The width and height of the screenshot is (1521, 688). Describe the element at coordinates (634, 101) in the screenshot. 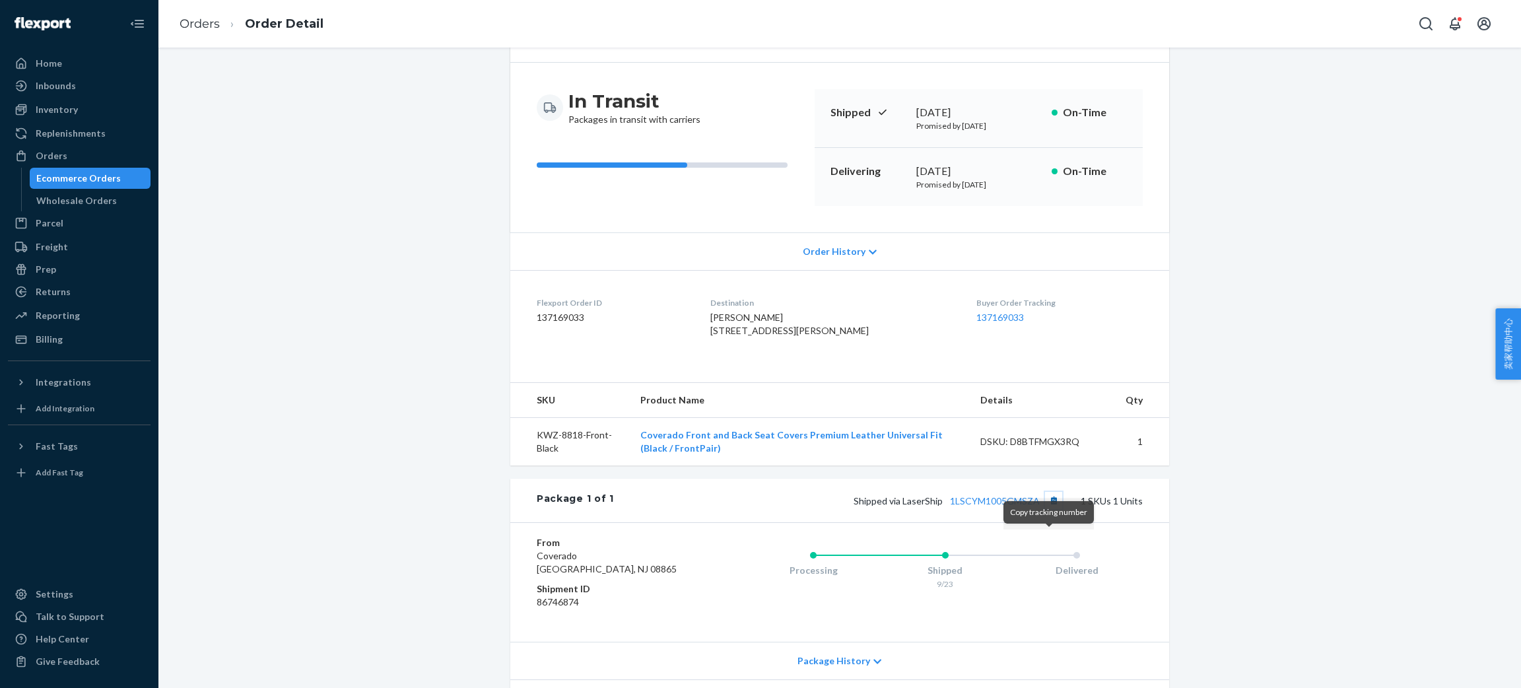

I see `h3: In Transit` at that location.